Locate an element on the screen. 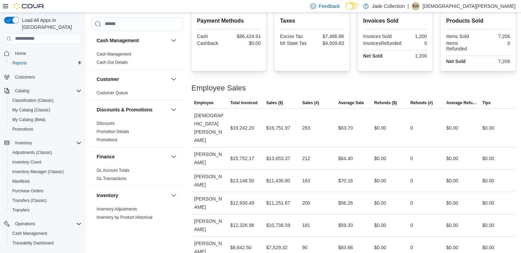 This screenshot has width=521, height=253. div: 90 is located at coordinates (305, 247).